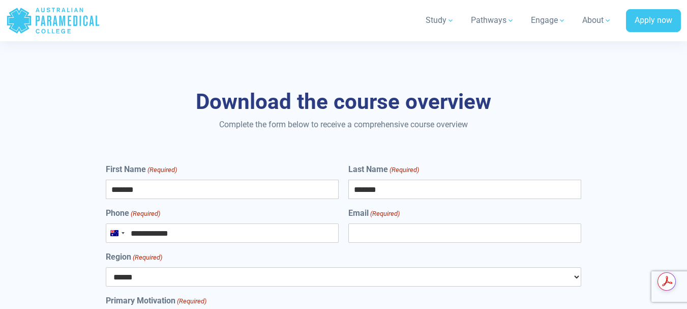 This screenshot has width=687, height=309. What do you see at coordinates (134, 257) in the screenshot?
I see `label: Region` at bounding box center [134, 257].